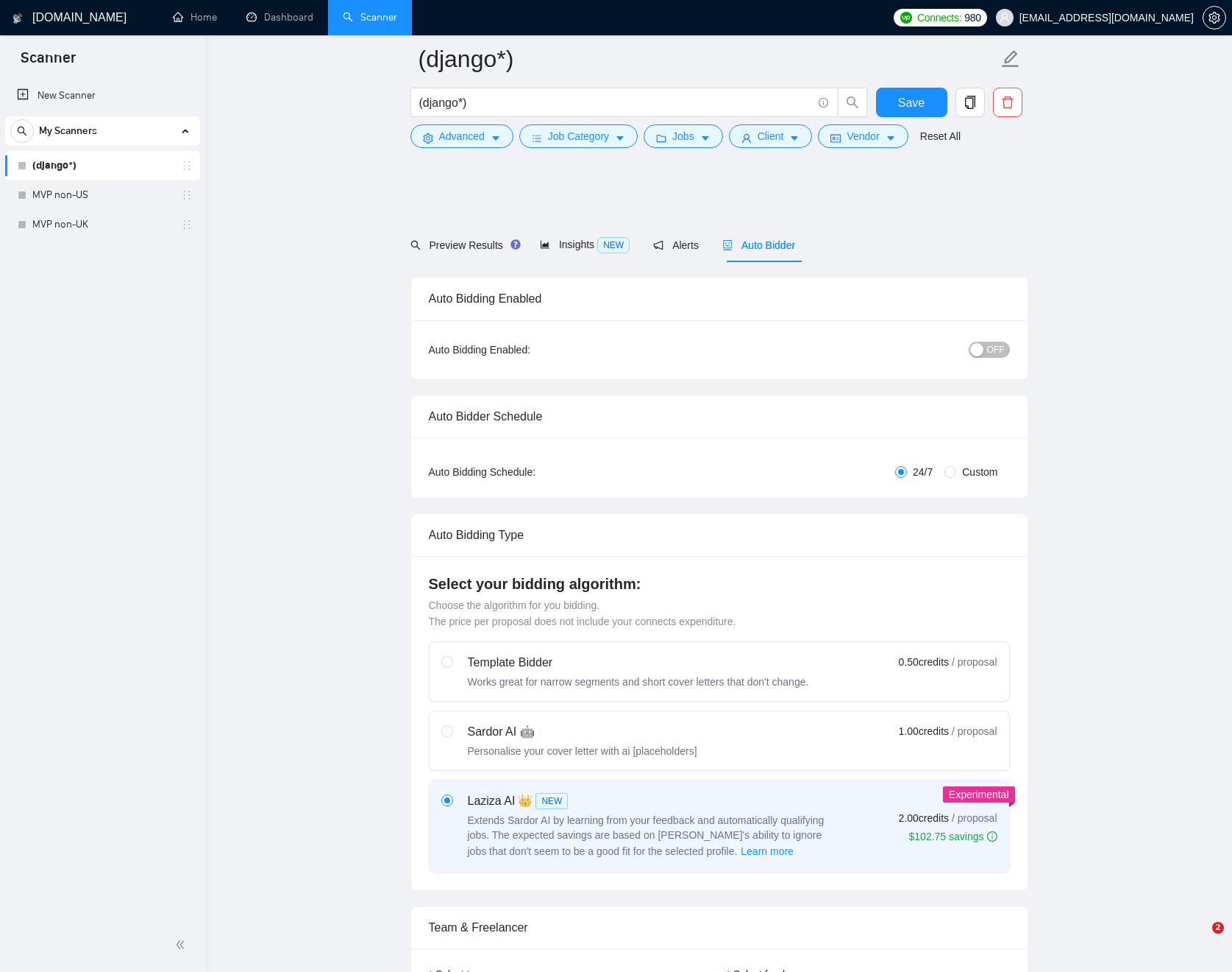 This screenshot has height=972, width=1232. What do you see at coordinates (583, 751) in the screenshot?
I see `div: Personalise your cover letter with ai [placeholders]` at bounding box center [583, 751].